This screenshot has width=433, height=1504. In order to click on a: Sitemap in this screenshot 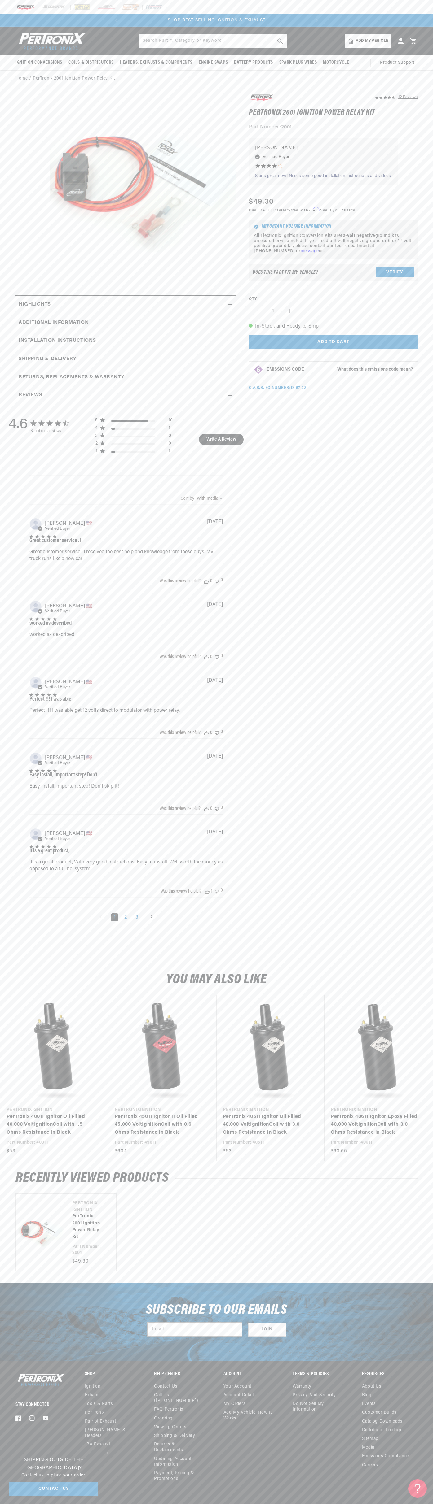, I will do `click(370, 1439)`.